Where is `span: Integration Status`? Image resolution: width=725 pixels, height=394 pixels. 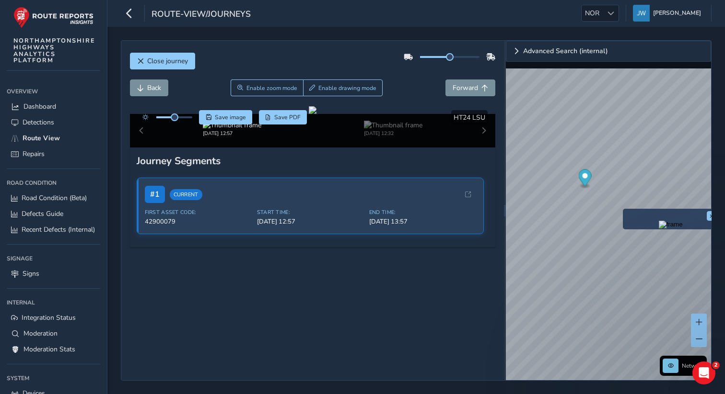
span: Integration Status is located at coordinates (48, 318).